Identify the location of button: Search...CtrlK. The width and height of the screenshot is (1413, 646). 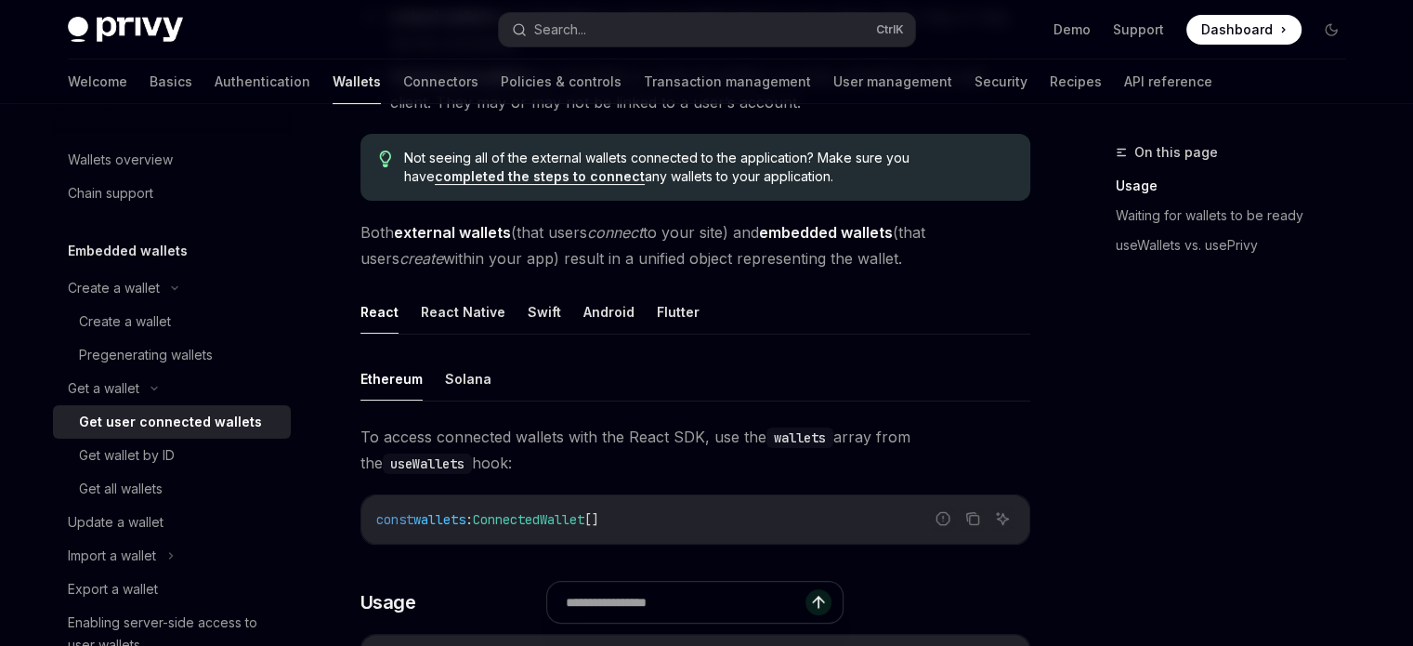
(707, 30).